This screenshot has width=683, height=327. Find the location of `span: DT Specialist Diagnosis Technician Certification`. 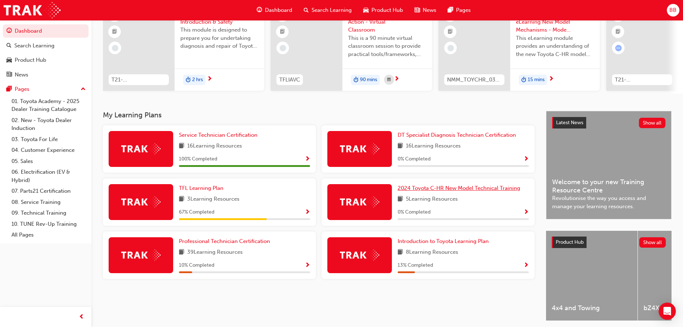

span: DT Specialist Diagnosis Technician Certification is located at coordinates (457, 135).